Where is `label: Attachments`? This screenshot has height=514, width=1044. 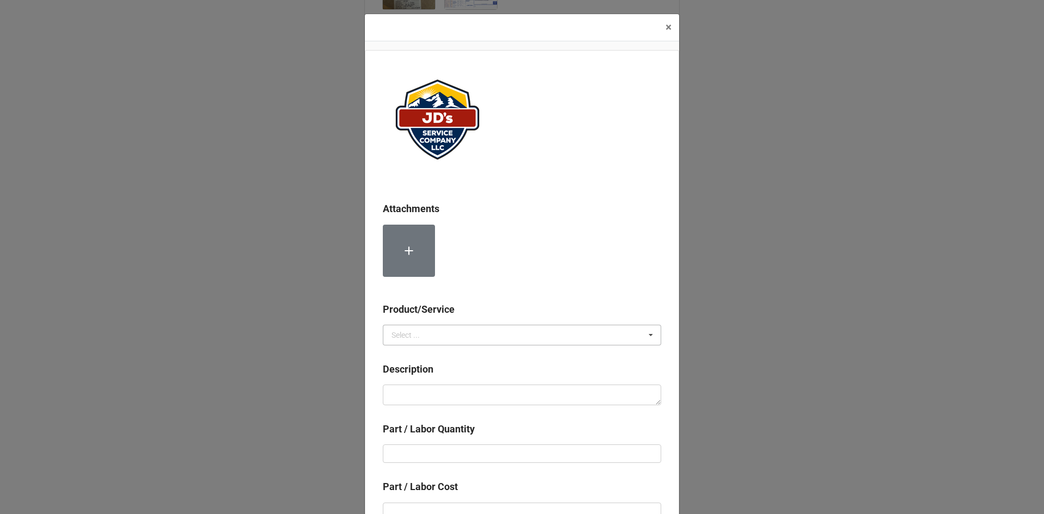
label: Attachments is located at coordinates (411, 209).